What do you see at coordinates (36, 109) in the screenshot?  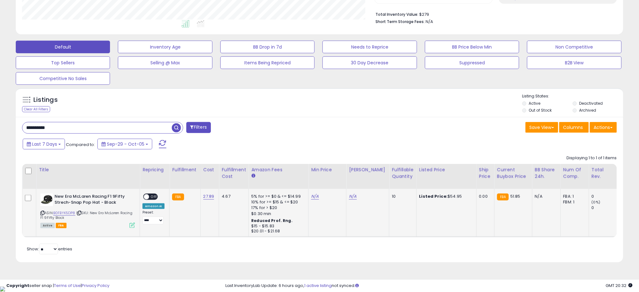 I see `div: Clear All Filters` at bounding box center [36, 109].